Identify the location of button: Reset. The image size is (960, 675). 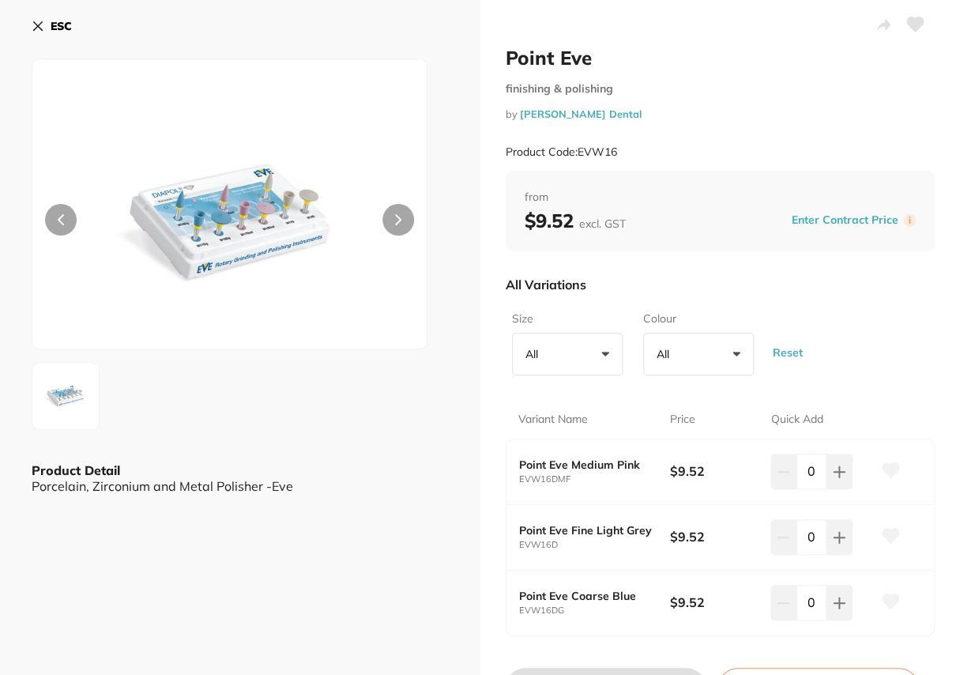
(788, 352).